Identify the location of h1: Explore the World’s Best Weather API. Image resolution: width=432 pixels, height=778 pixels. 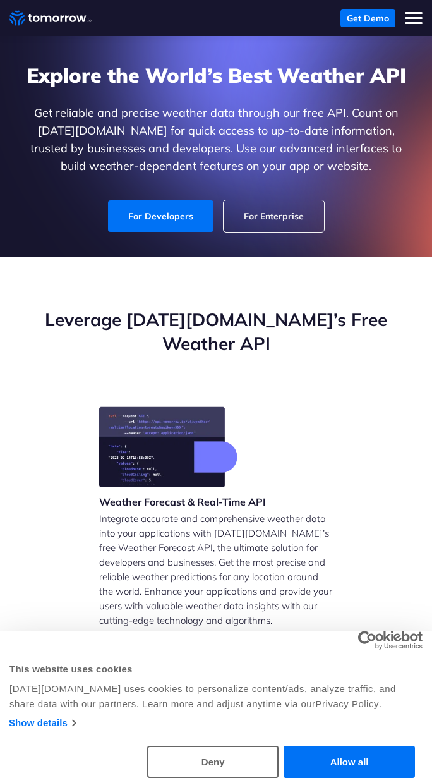
(216, 75).